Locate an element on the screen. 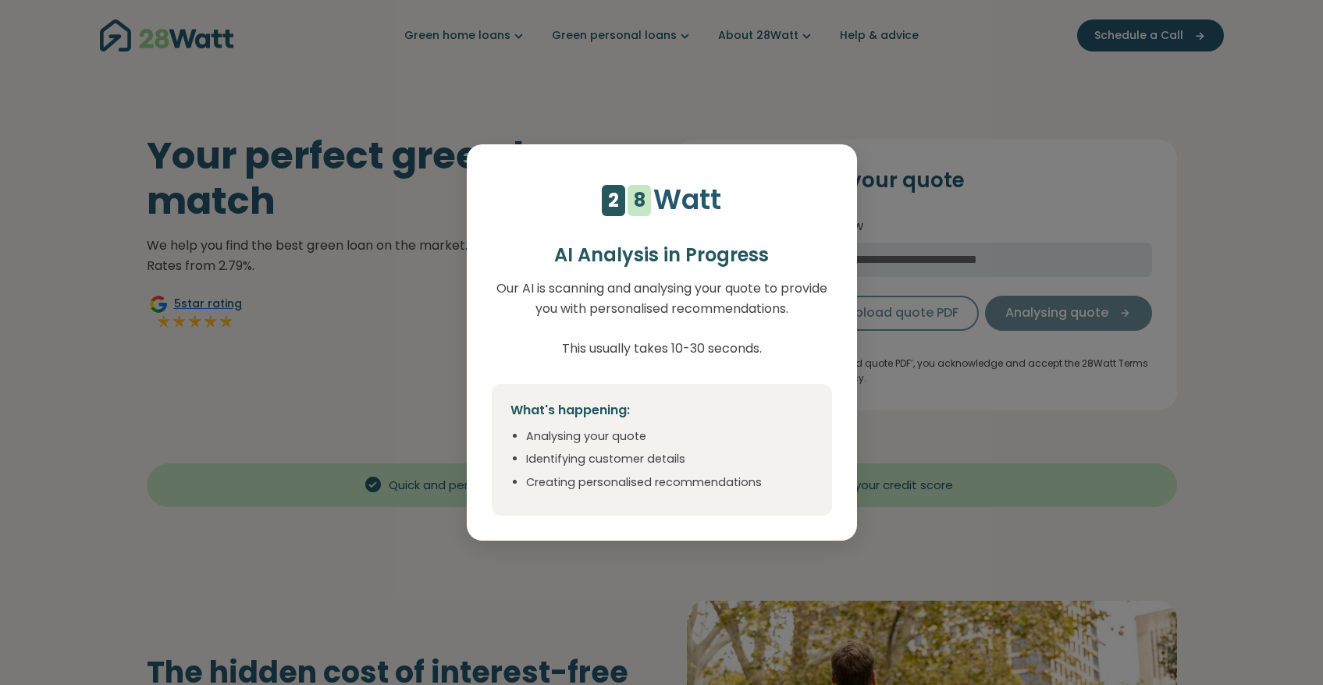 This screenshot has height=685, width=1323. h4: What's happening: is located at coordinates (662, 411).